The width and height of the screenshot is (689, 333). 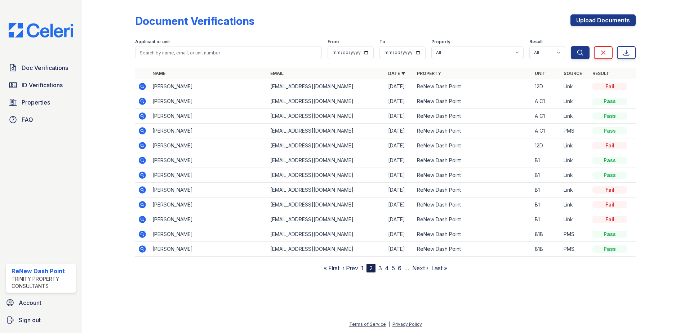 What do you see at coordinates (429, 73) in the screenshot?
I see `a: Property` at bounding box center [429, 73].